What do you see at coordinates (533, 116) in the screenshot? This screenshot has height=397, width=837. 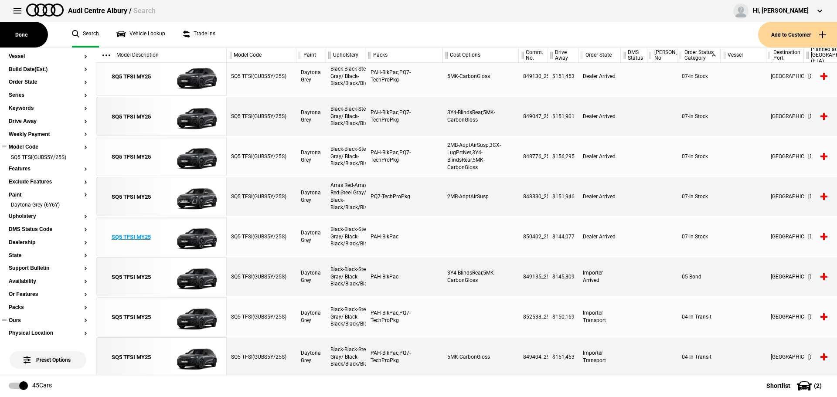 I see `div: 849047_25` at bounding box center [533, 116].